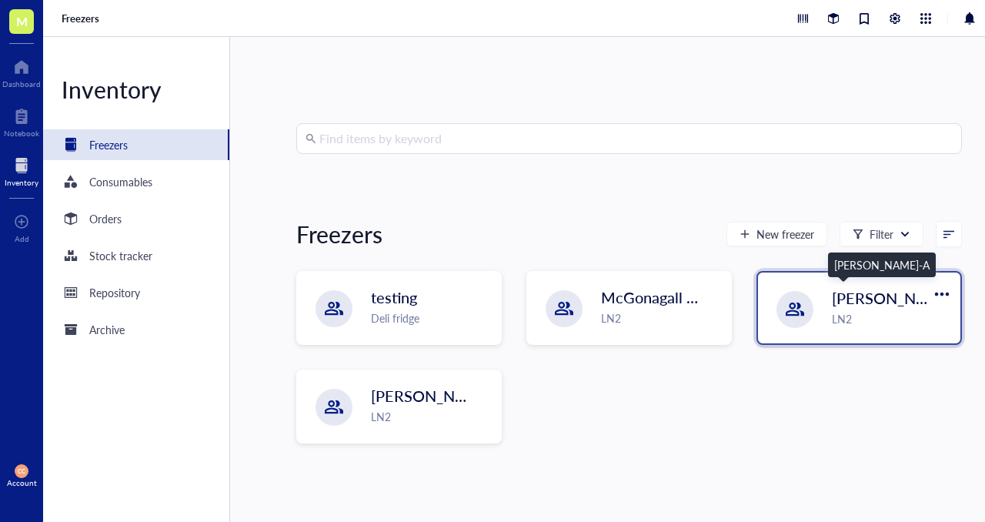  I want to click on a: Repository, so click(136, 292).